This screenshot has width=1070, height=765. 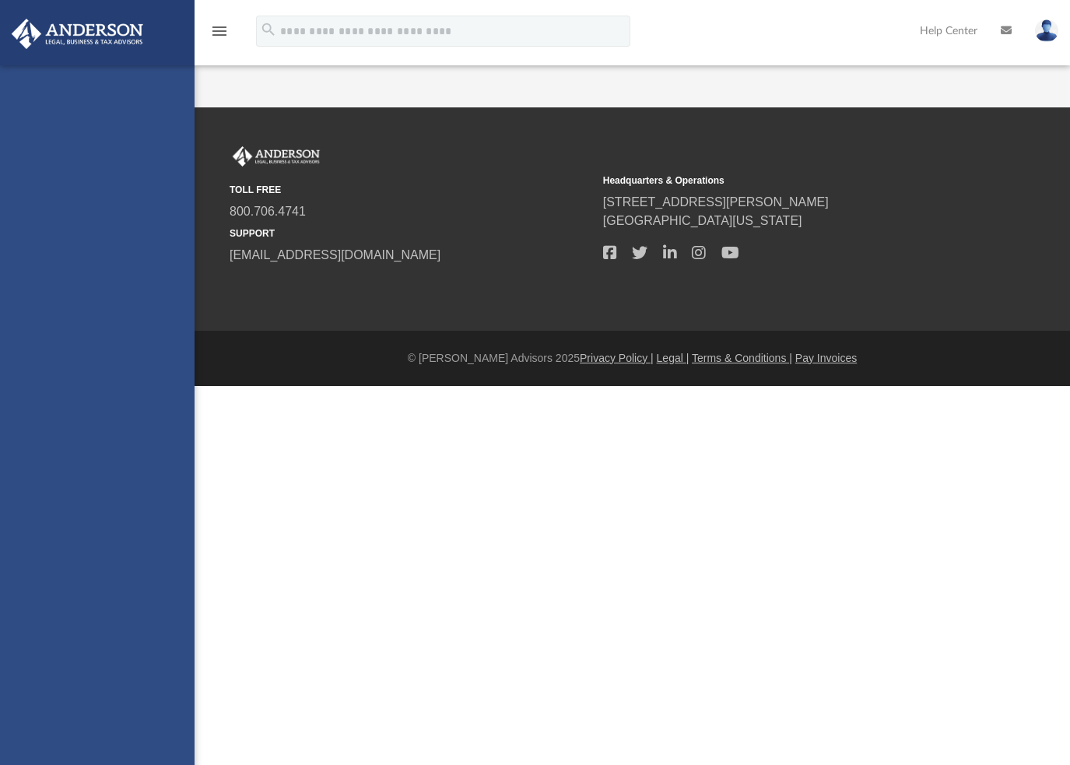 What do you see at coordinates (220, 35) in the screenshot?
I see `a: menu` at bounding box center [220, 35].